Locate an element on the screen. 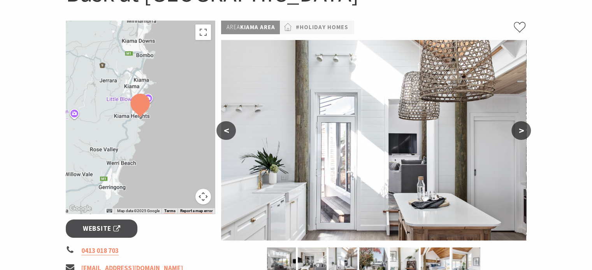  img: Google is located at coordinates (81, 209).